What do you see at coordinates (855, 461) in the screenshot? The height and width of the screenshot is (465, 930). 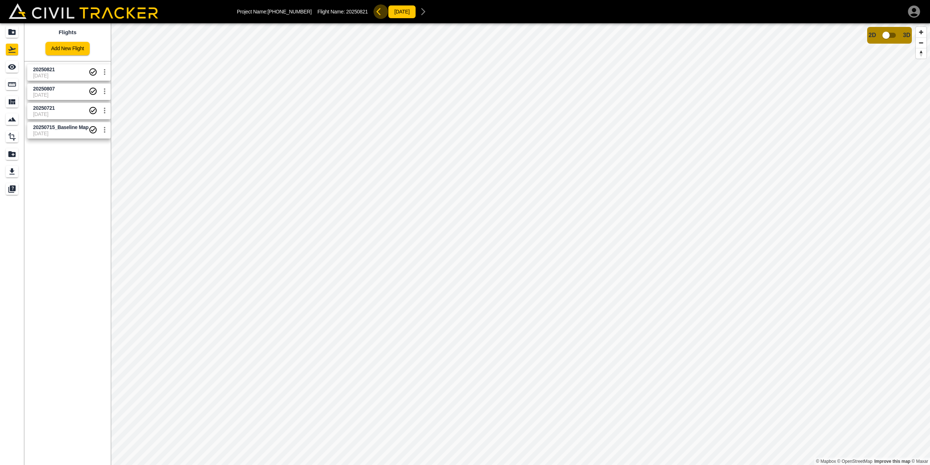 I see `a: OpenStreetMap` at bounding box center [855, 461].